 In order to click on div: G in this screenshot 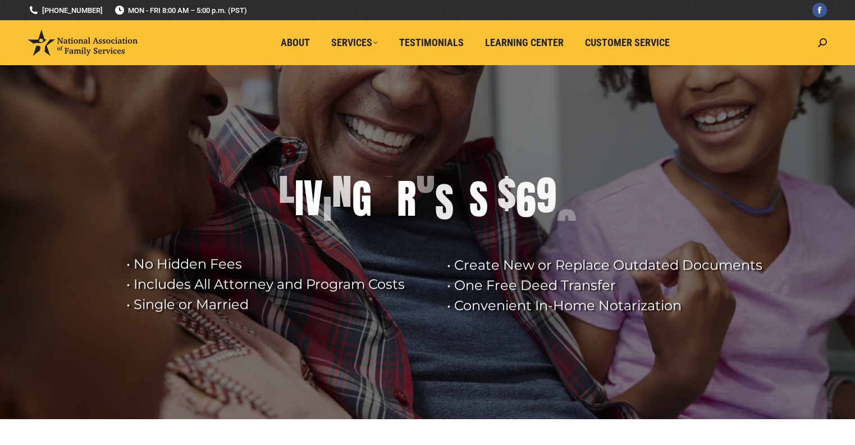, I will do `click(362, 199)`.